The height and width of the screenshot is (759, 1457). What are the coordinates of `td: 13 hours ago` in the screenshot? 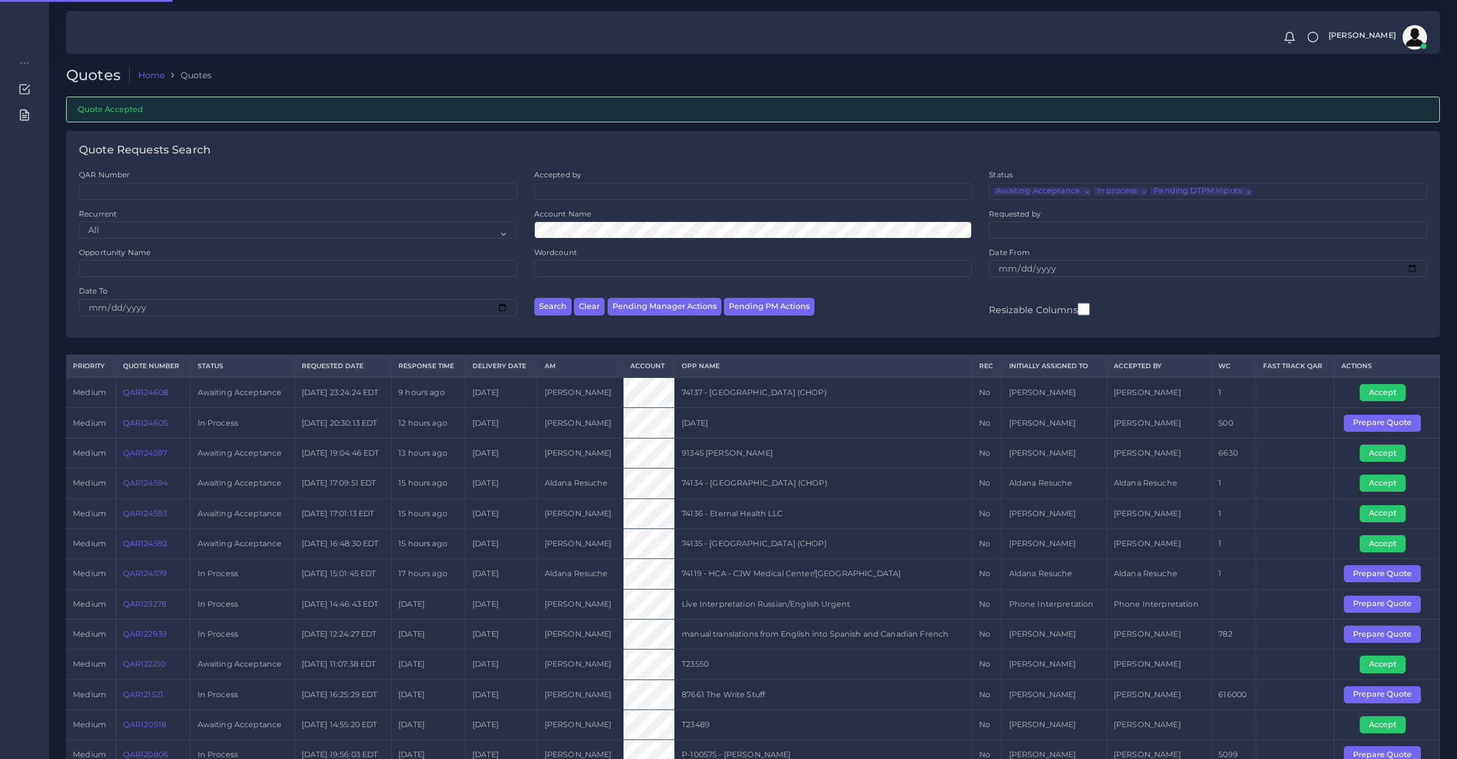 It's located at (428, 453).